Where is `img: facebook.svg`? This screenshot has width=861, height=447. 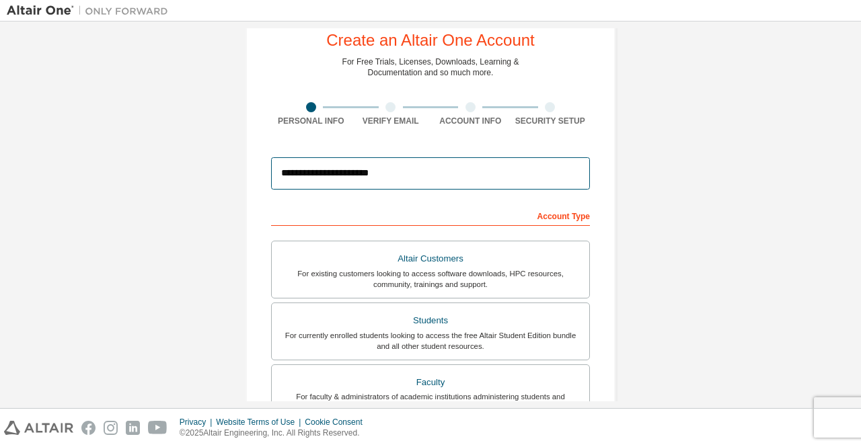 img: facebook.svg is located at coordinates (88, 428).